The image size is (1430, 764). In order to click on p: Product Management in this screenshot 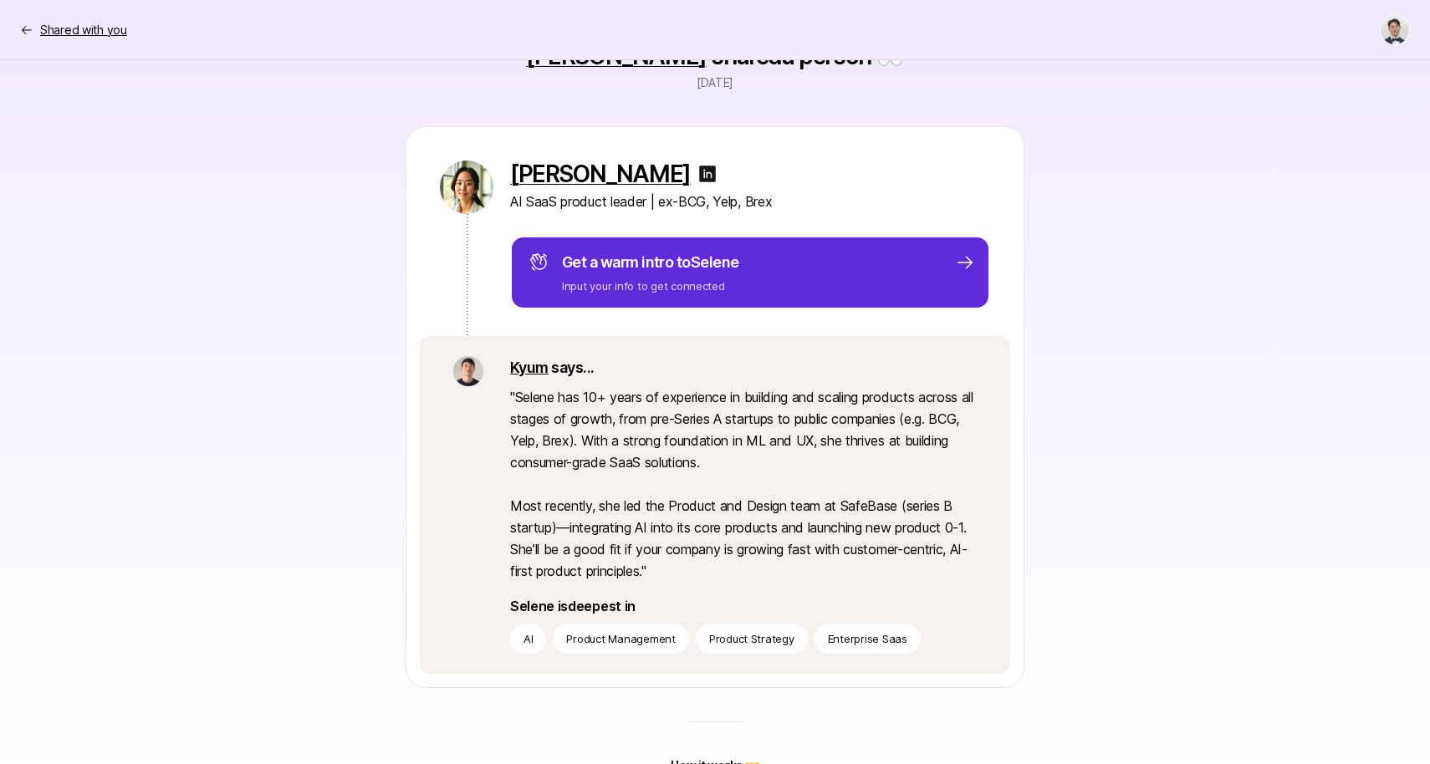, I will do `click(621, 639)`.